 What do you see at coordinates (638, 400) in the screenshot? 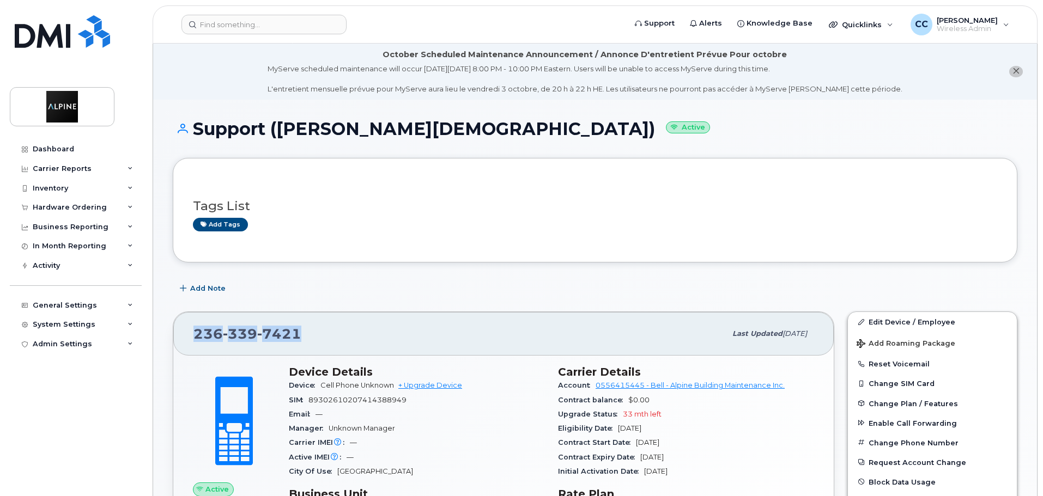
I see `span: $0.00` at bounding box center [638, 400].